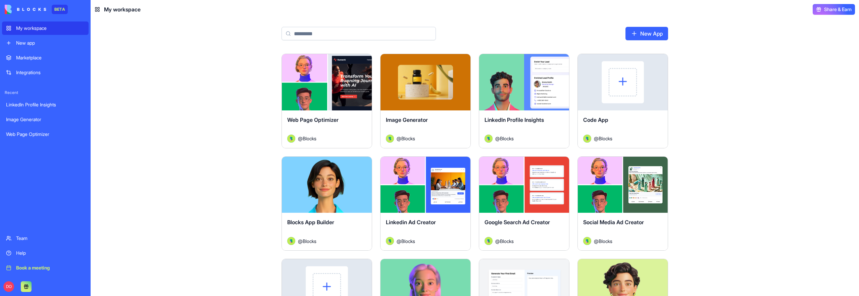 The width and height of the screenshot is (859, 296). What do you see at coordinates (45, 253) in the screenshot?
I see `a: Help` at bounding box center [45, 253].